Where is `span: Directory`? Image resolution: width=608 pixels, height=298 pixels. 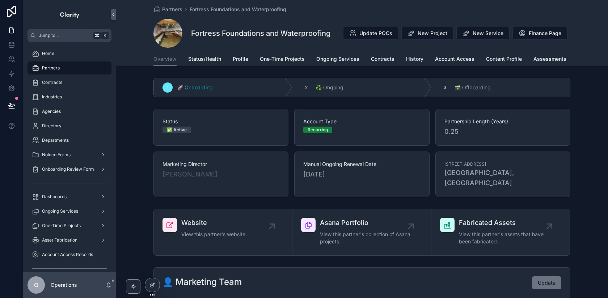
span: Directory is located at coordinates (52, 126).